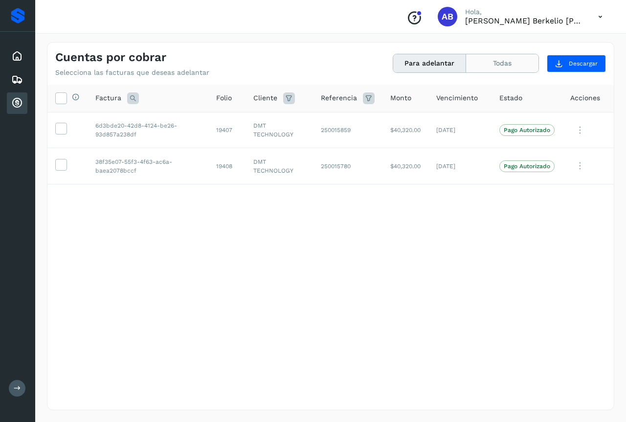  What do you see at coordinates (224, 98) in the screenshot?
I see `span: Folio` at bounding box center [224, 98].